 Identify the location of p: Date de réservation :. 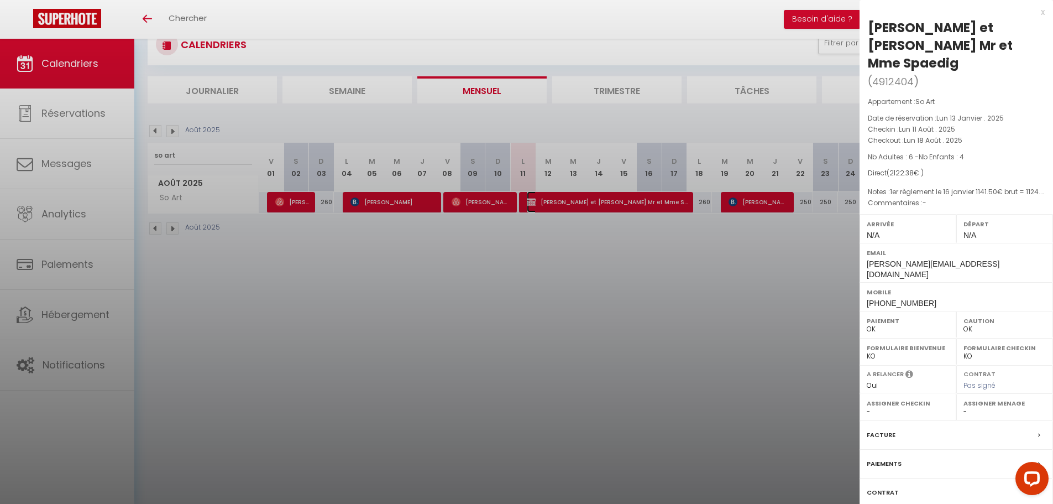
(957, 118).